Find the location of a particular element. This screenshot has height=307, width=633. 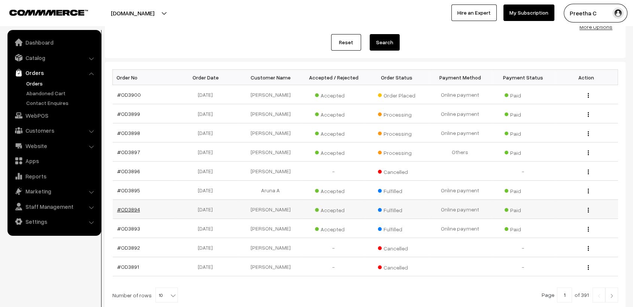

a: Dashboard is located at coordinates (54, 42).